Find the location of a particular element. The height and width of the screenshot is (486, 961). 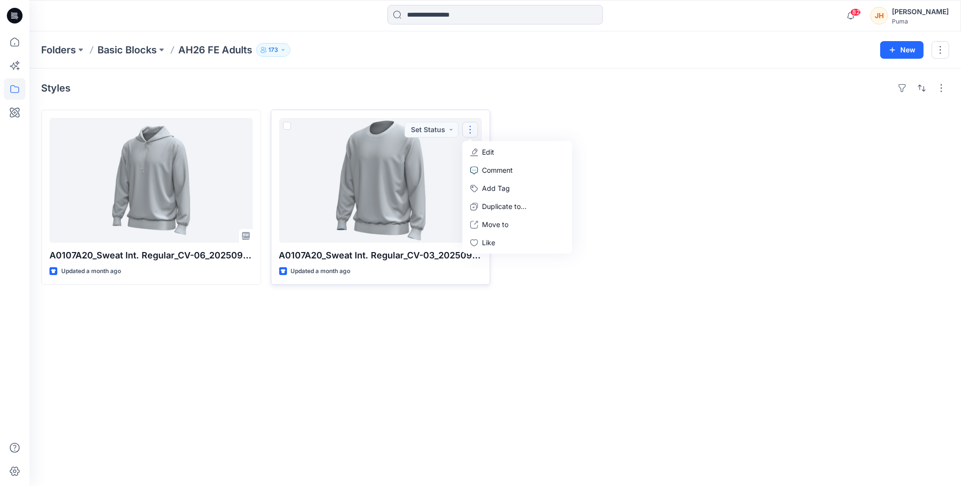

button: 173 is located at coordinates (273, 50).